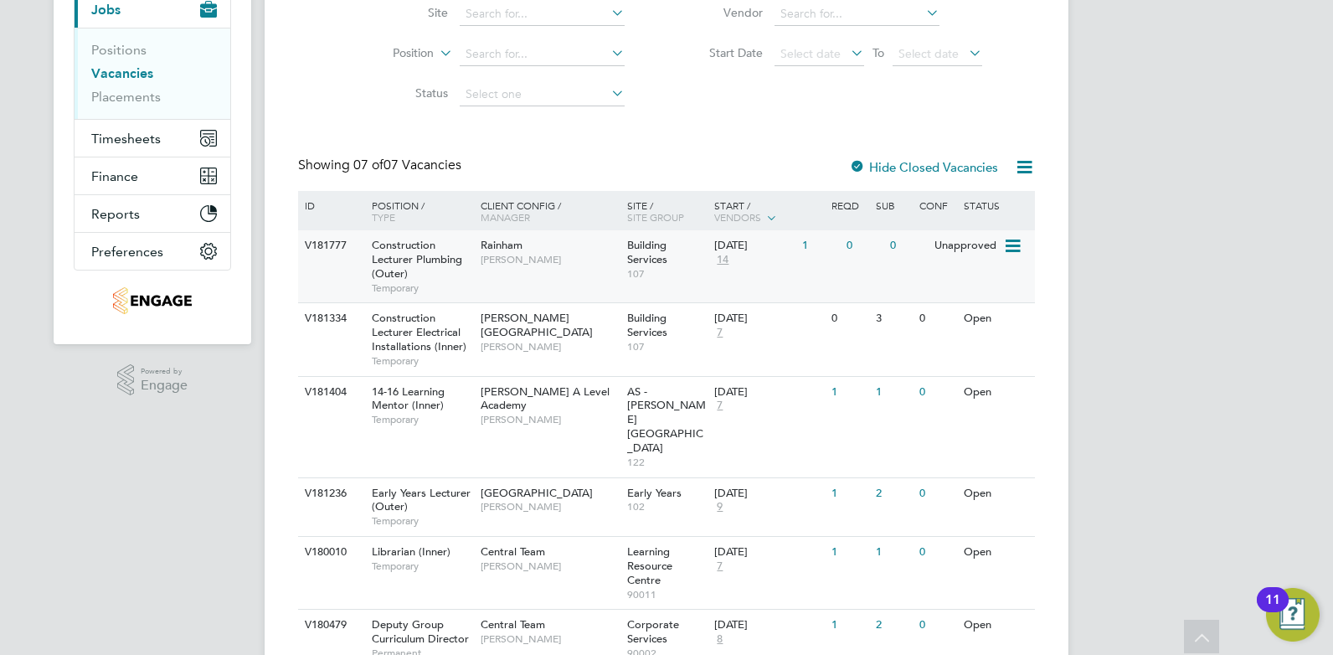  Describe the element at coordinates (330, 552) in the screenshot. I see `div: V180010` at that location.